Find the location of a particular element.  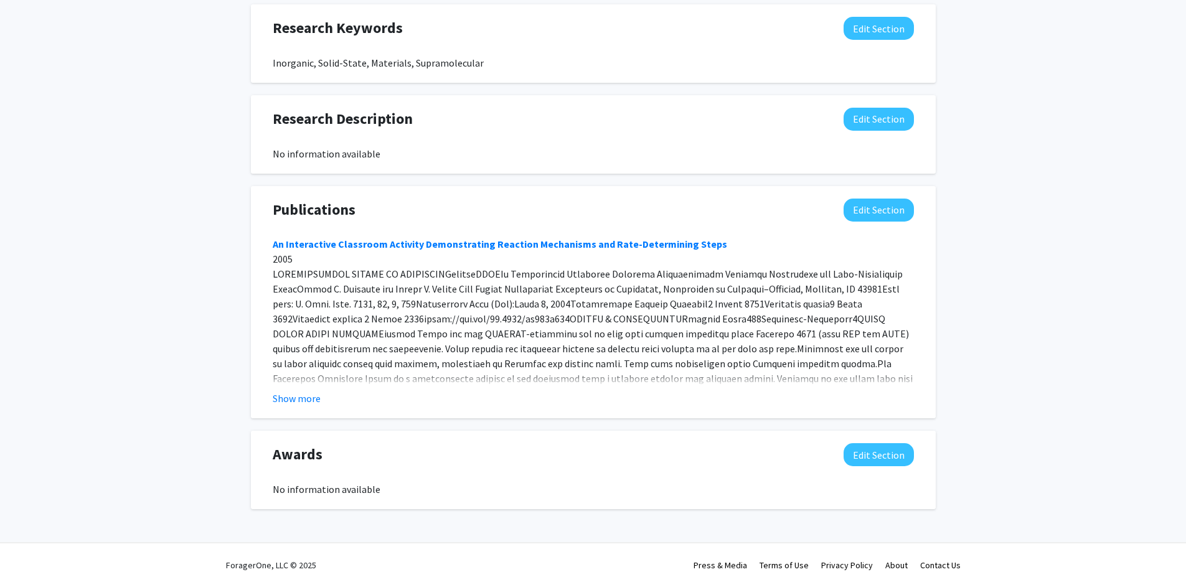

a: An Interactive Classroom Activity Demonstrating Reaction Mechanisms and Rate-Determining Steps is located at coordinates (500, 244).